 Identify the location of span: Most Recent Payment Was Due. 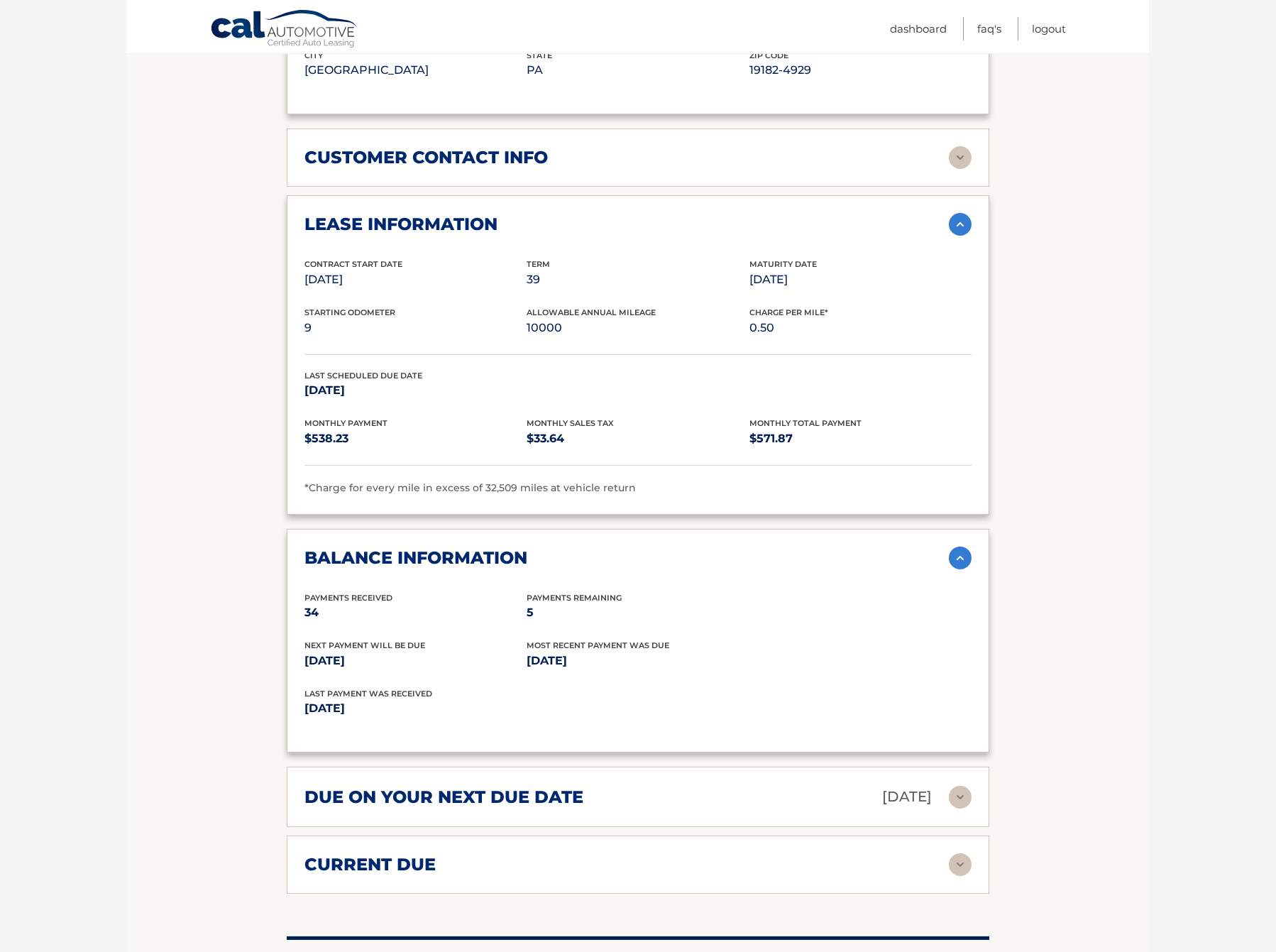
(598, 646).